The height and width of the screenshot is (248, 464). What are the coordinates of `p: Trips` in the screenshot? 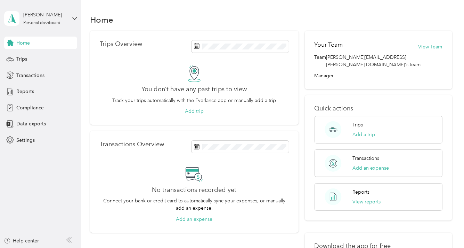 It's located at (358, 125).